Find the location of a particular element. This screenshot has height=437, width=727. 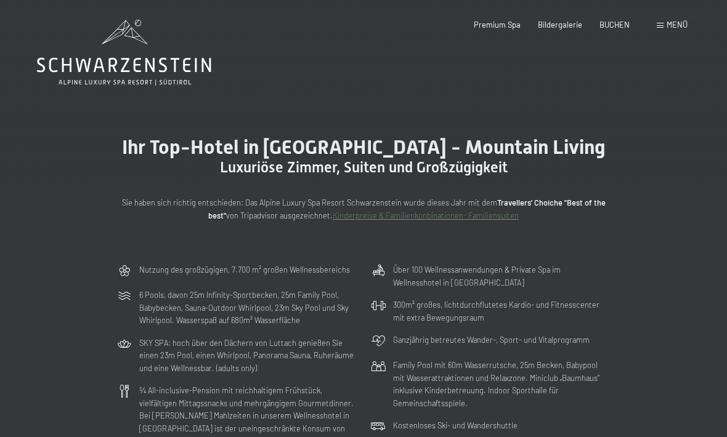

p: Nutzung des großzügigen, 7.700 m² großen Wellnessbereichs is located at coordinates (244, 270).